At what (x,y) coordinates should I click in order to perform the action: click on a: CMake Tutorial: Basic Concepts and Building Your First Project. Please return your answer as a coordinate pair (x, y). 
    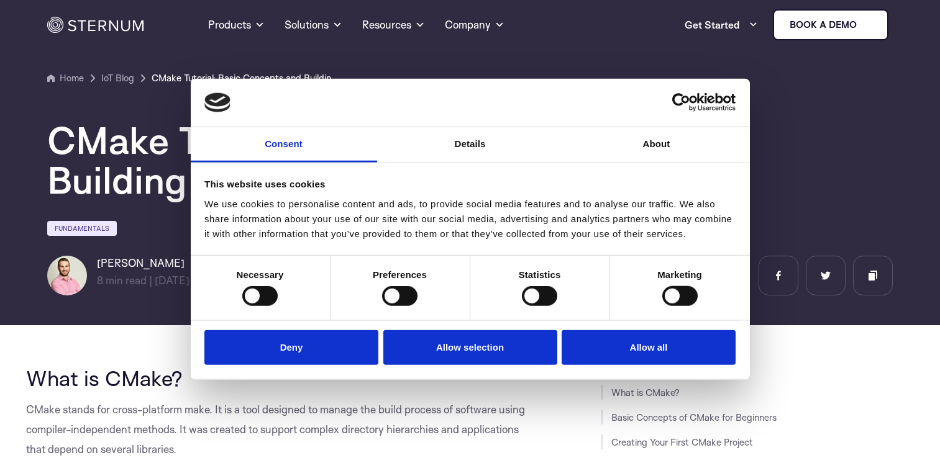
    Looking at the image, I should click on (245, 78).